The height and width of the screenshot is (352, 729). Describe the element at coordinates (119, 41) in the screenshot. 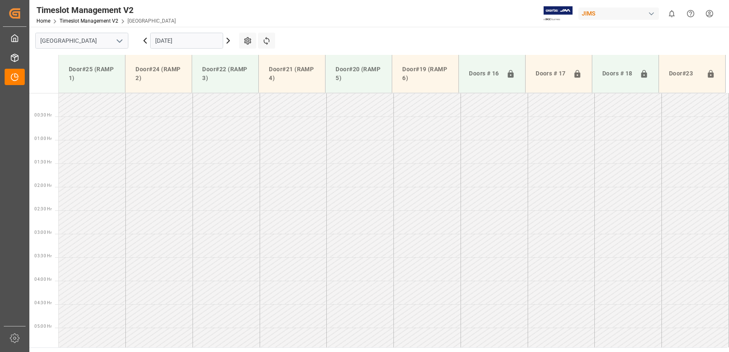

I see `button: open menu` at that location.